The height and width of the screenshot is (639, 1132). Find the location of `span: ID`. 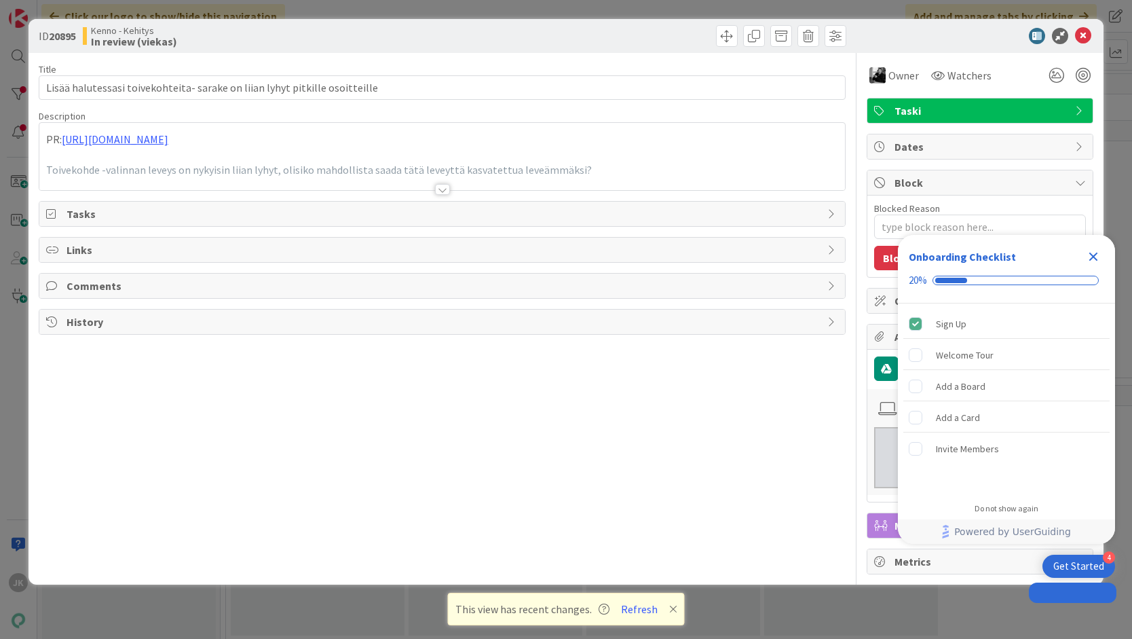

span: ID is located at coordinates (57, 36).